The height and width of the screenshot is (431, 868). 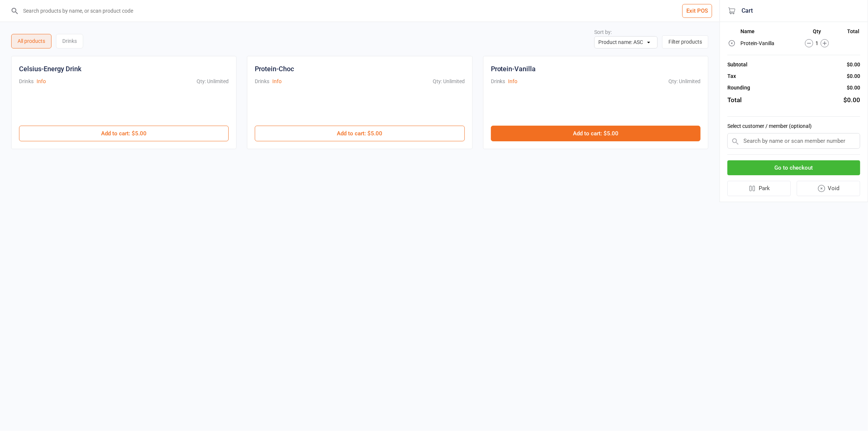 I want to click on button: Void, so click(x=829, y=188).